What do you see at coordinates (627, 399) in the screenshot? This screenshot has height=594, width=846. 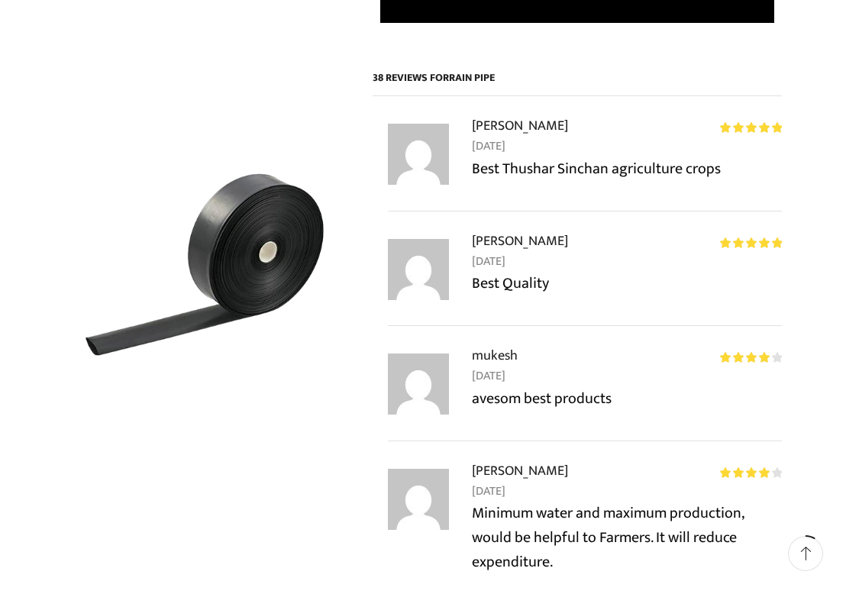 I see `p: avesom best products` at bounding box center [627, 399].